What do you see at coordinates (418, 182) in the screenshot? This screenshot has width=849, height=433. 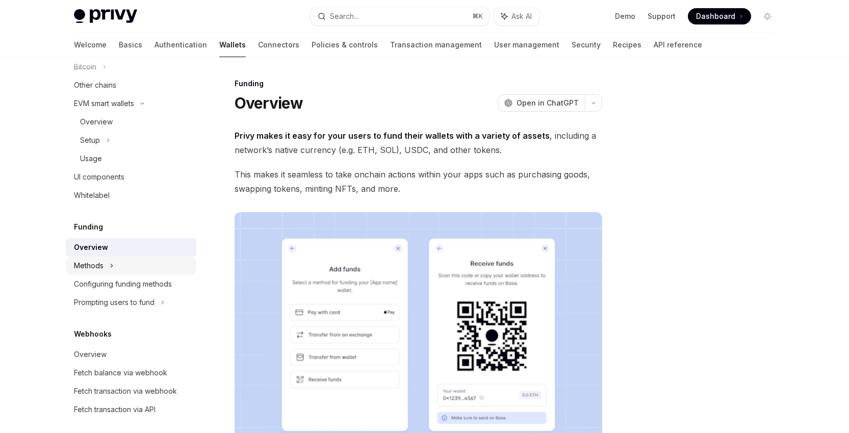 I see `span: This makes it seamless to take onchain actions within your apps such as purchasing goods, swappin...` at bounding box center [418, 182].